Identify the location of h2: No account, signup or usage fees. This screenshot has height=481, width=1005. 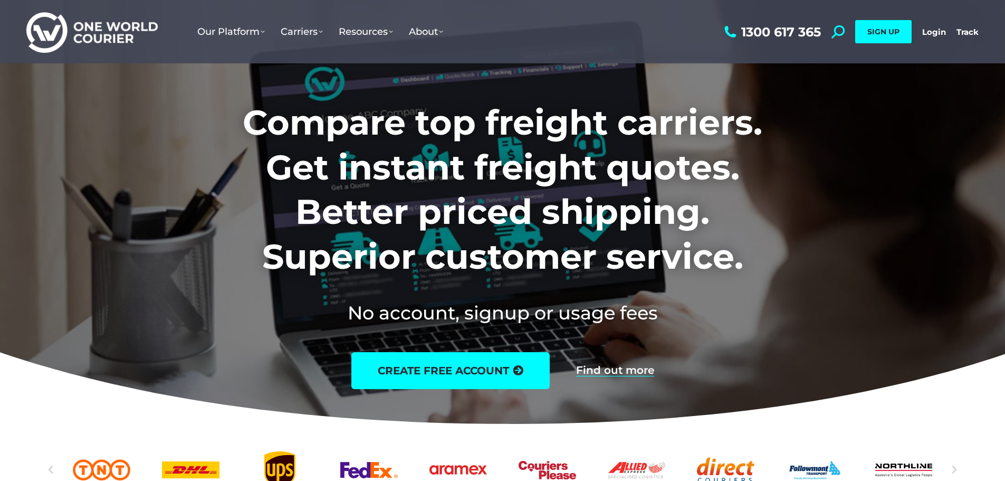
(502, 312).